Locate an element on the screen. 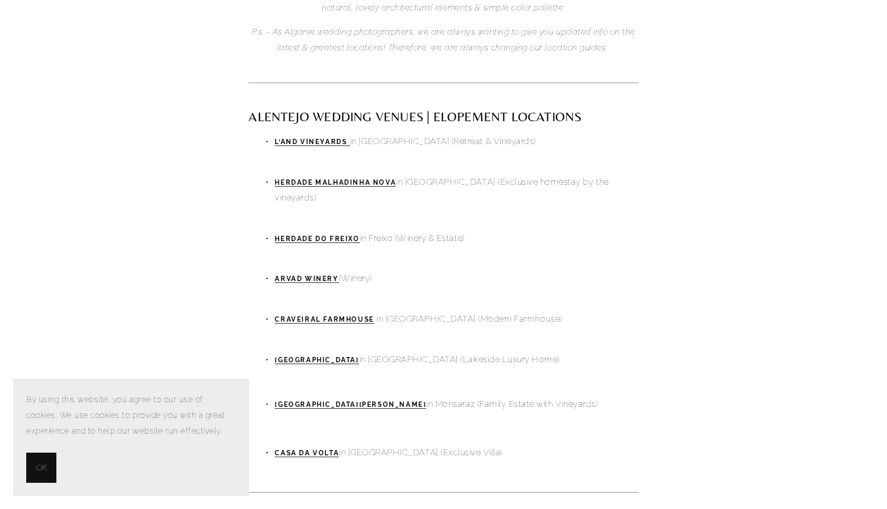  strong: HERDADE DO FREIXO is located at coordinates (317, 239).